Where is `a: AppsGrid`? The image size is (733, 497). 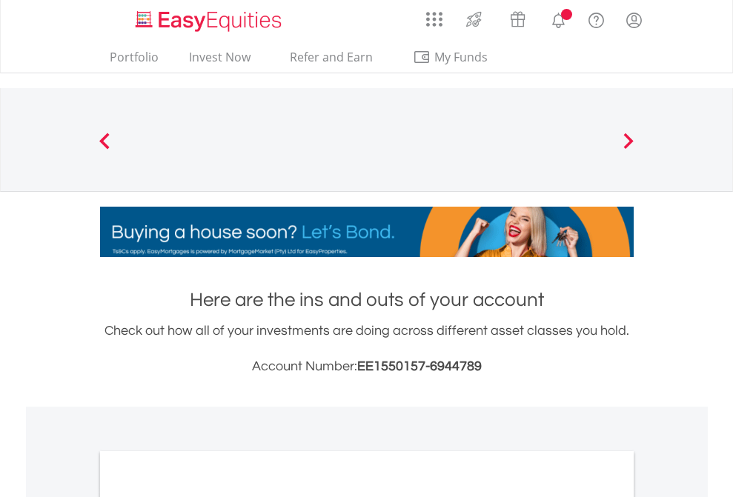 a: AppsGrid is located at coordinates (434, 16).